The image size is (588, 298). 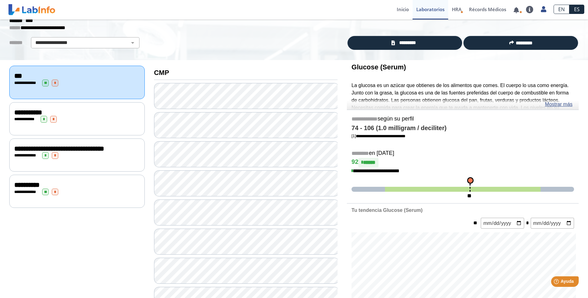 I want to click on h4: 74 - 106 (1.0 milligram / deciliter), so click(x=462, y=128).